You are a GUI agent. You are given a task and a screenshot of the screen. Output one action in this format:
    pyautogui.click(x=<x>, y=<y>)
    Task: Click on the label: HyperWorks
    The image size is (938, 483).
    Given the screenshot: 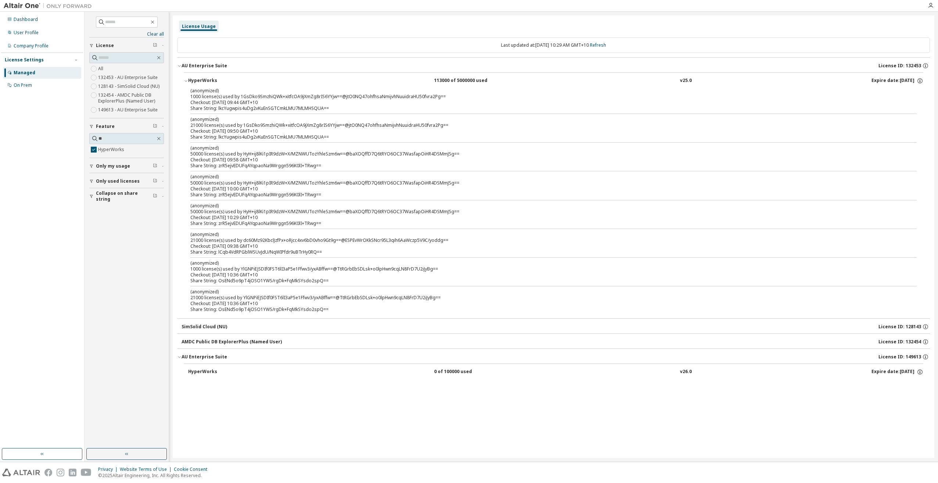 What is the action you would take?
    pyautogui.click(x=112, y=150)
    